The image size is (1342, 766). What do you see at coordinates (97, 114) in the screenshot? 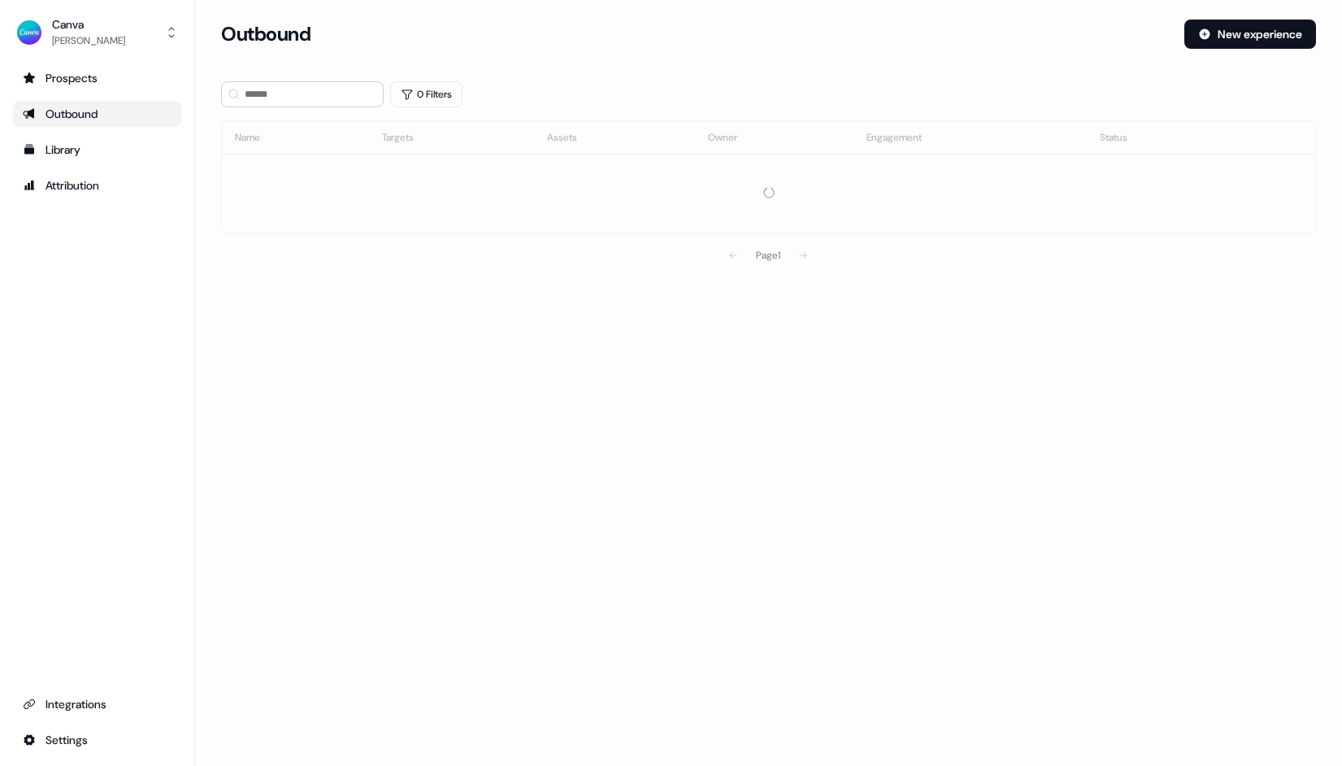
I see `div: Outbound` at bounding box center [97, 114].